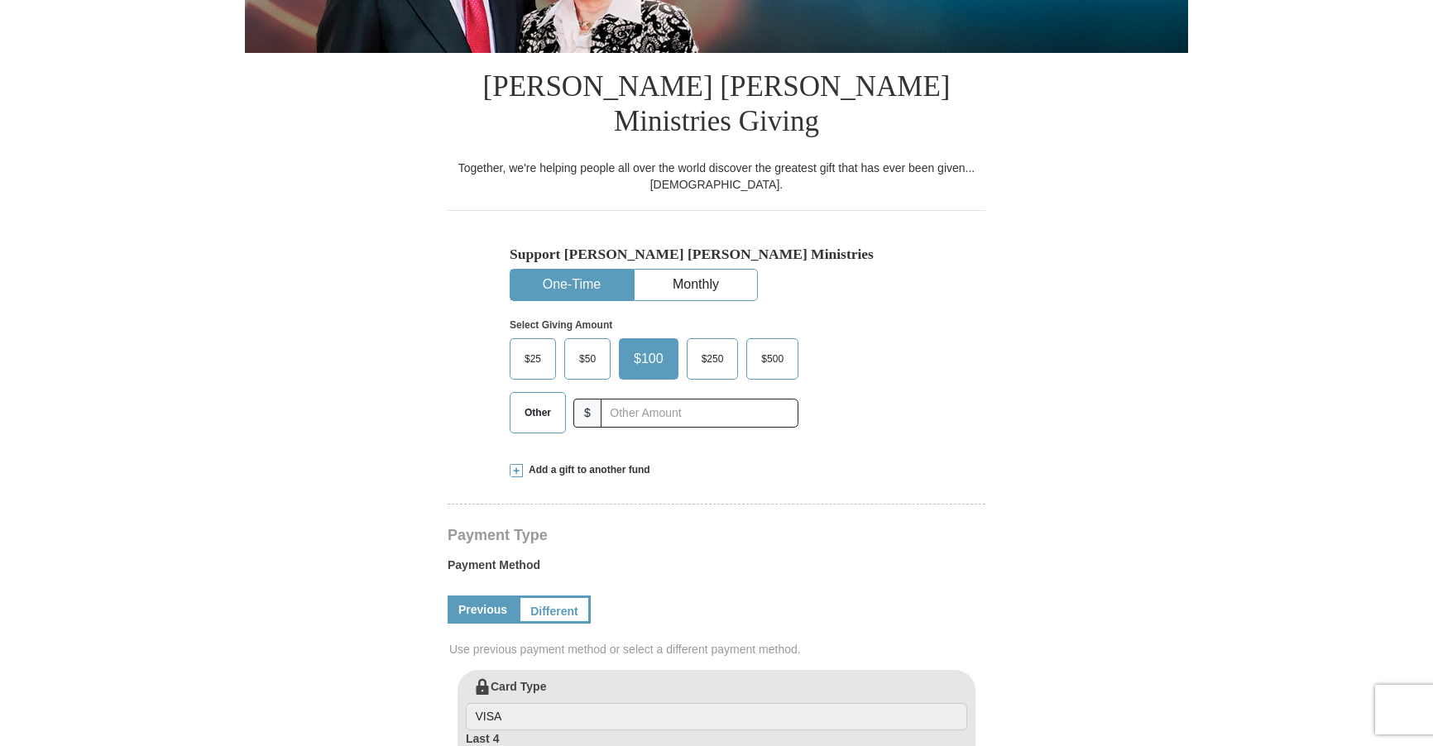 The width and height of the screenshot is (1433, 746). What do you see at coordinates (587, 470) in the screenshot?
I see `span: Add a gift to another fund` at bounding box center [587, 470].